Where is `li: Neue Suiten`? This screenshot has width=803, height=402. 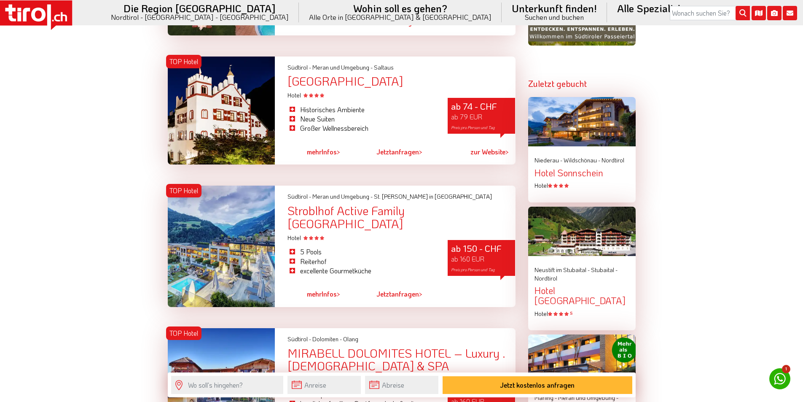 li: Neue Suiten is located at coordinates (361, 119).